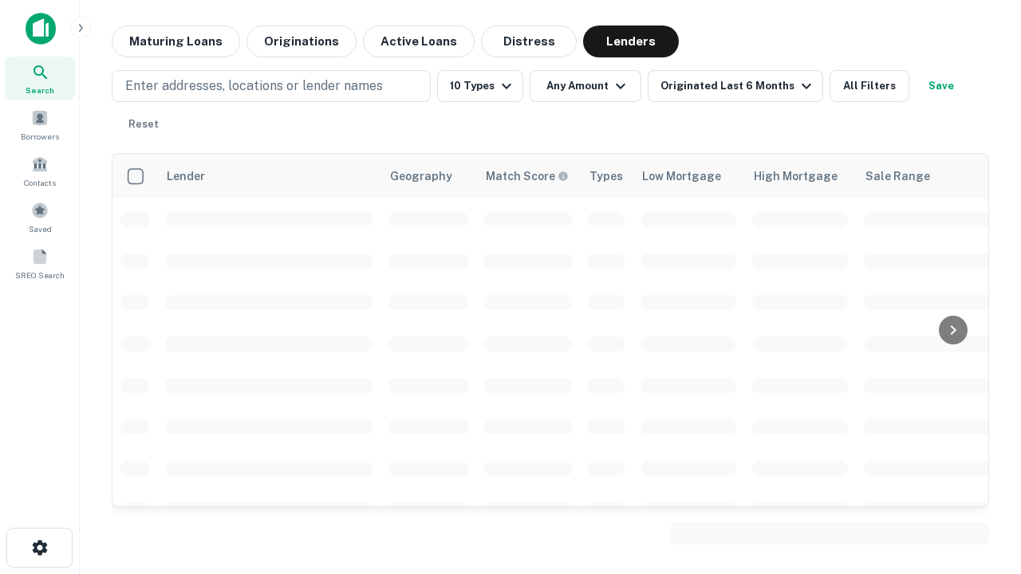  I want to click on button: Reset, so click(144, 124).